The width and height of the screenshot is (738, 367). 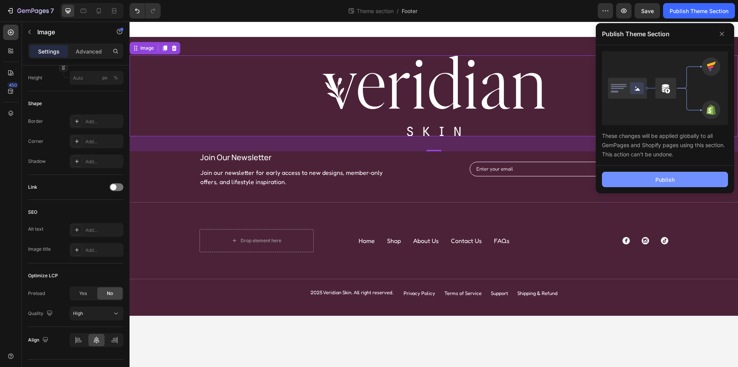 I want to click on div: Corner, so click(x=36, y=141).